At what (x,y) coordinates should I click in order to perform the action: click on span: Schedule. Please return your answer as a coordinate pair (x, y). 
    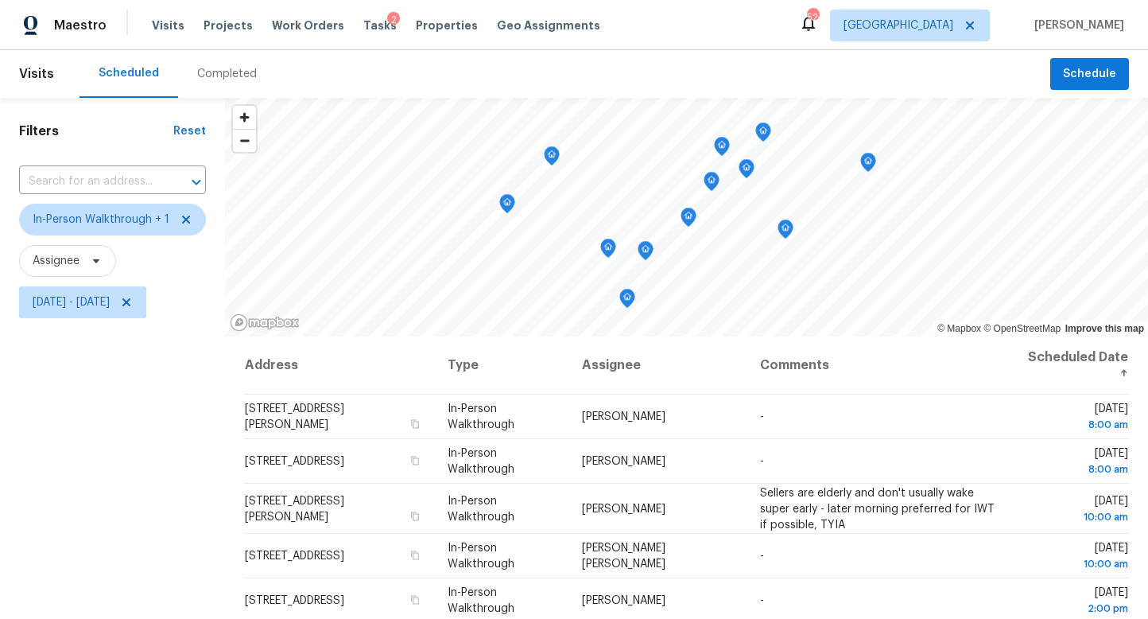
    Looking at the image, I should click on (1089, 74).